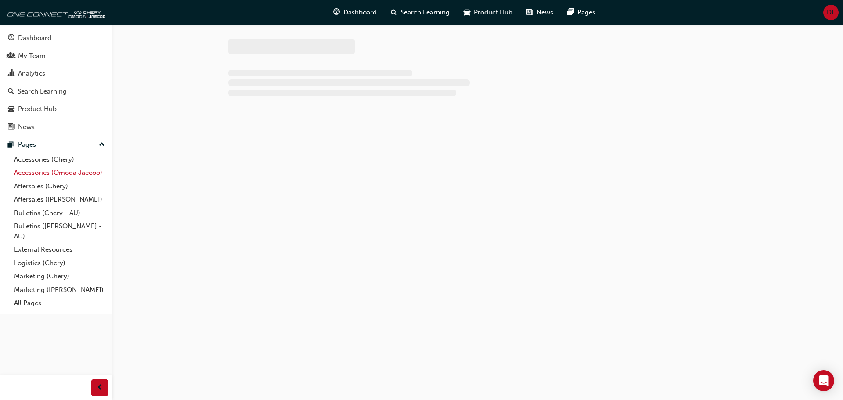 This screenshot has width=843, height=400. Describe the element at coordinates (540, 12) in the screenshot. I see `a: news-iconNews` at that location.